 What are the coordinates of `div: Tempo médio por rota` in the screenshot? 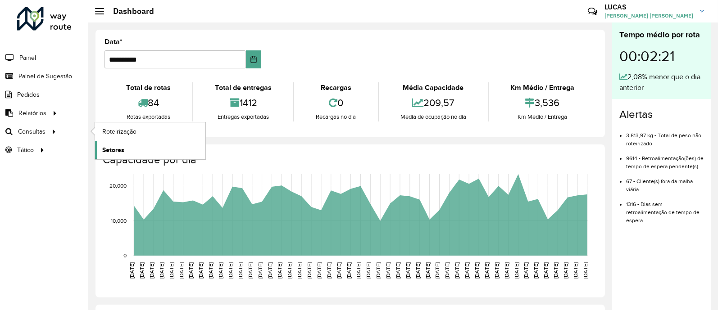 It's located at (662, 35).